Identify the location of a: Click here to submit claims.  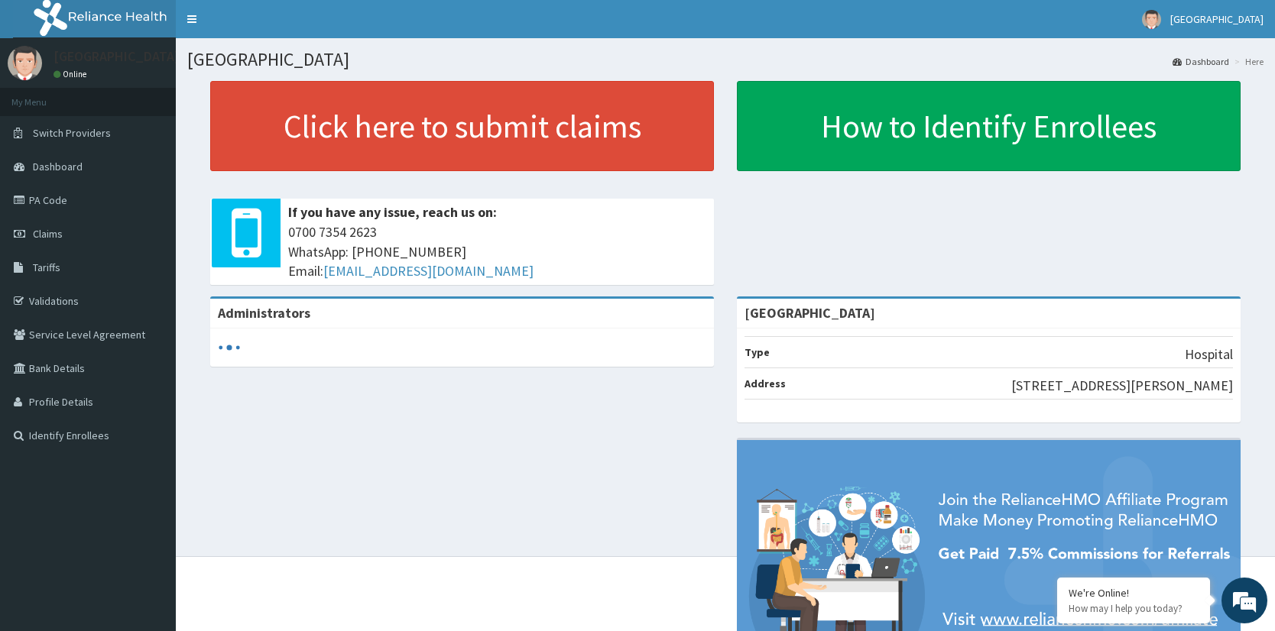
(462, 126).